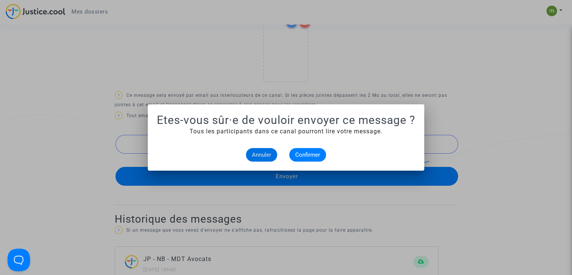  Describe the element at coordinates (262, 155) in the screenshot. I see `span: Annuler` at that location.